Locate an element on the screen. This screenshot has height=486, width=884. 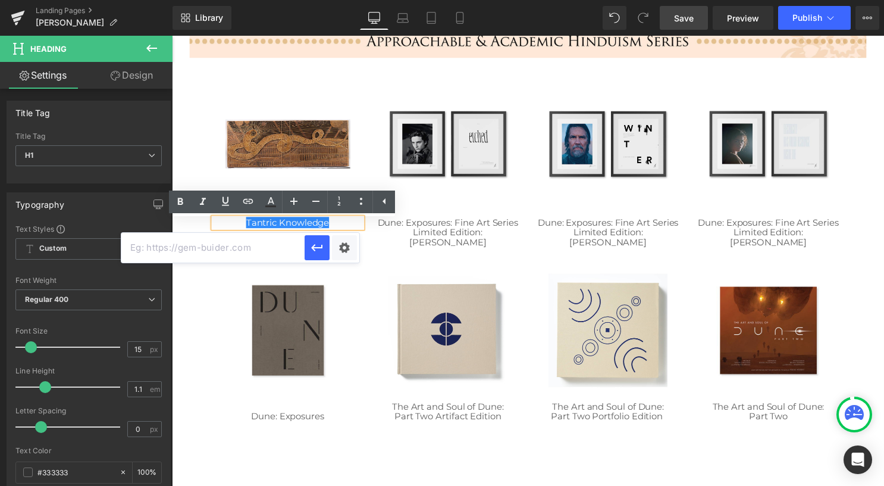
a: Tantric Knowledge is located at coordinates (117, 189).